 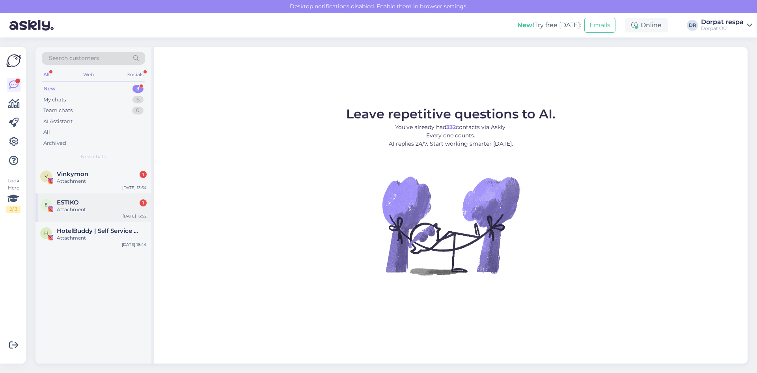 I want to click on b: New!, so click(x=526, y=25).